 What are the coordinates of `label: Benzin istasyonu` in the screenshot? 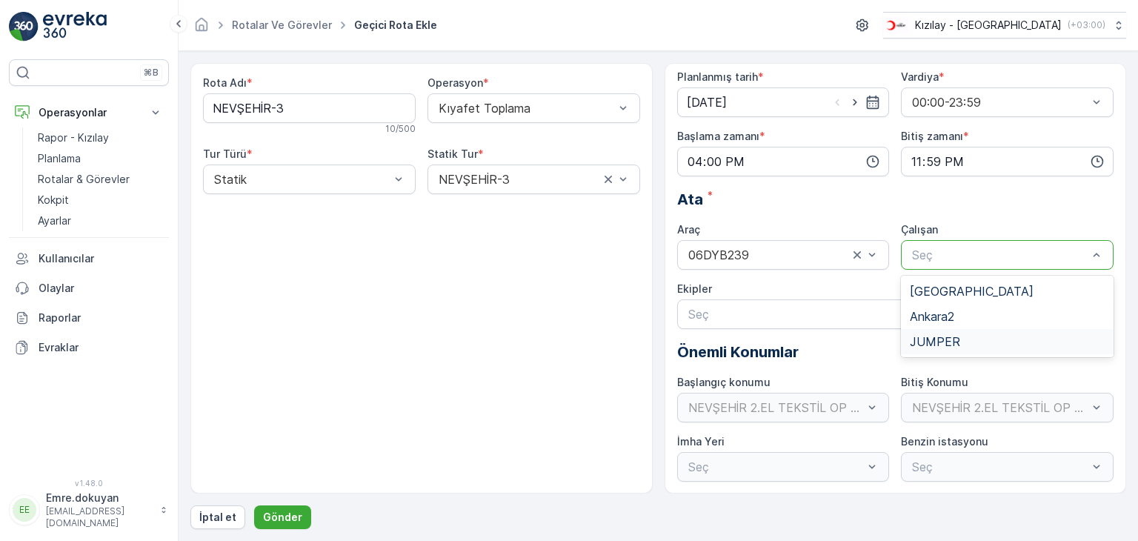 It's located at (945, 441).